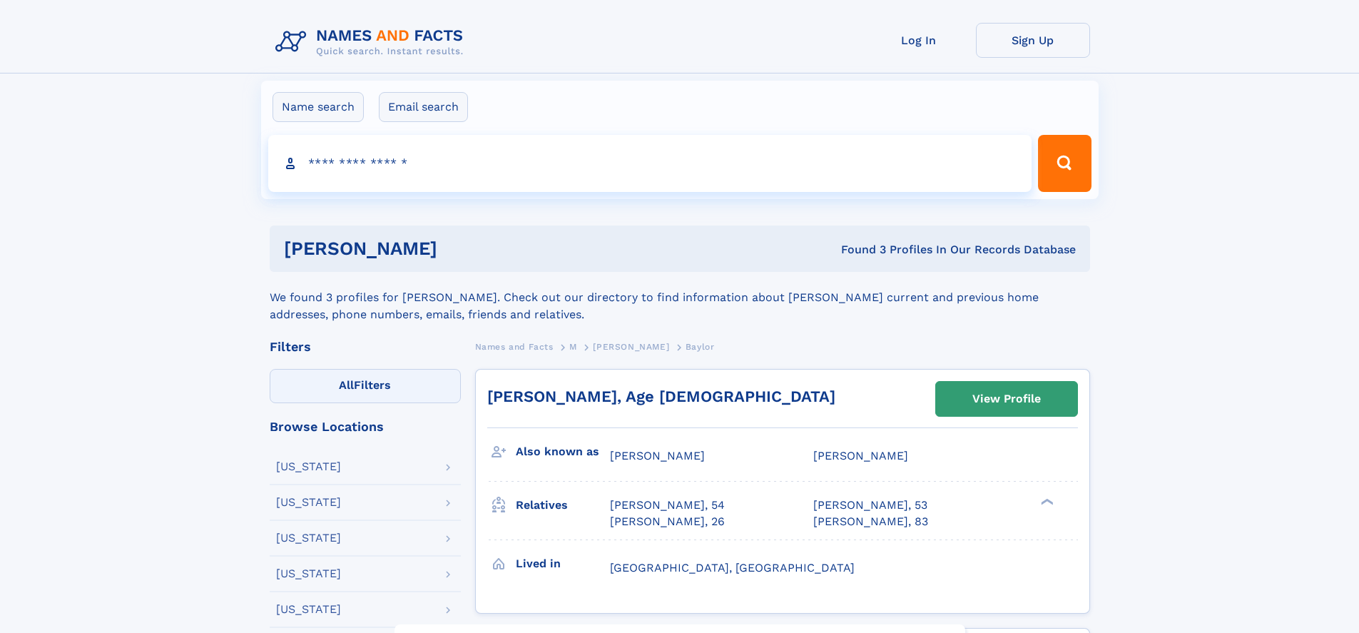 This screenshot has width=1359, height=633. I want to click on img: Logo Names and Facts, so click(372, 42).